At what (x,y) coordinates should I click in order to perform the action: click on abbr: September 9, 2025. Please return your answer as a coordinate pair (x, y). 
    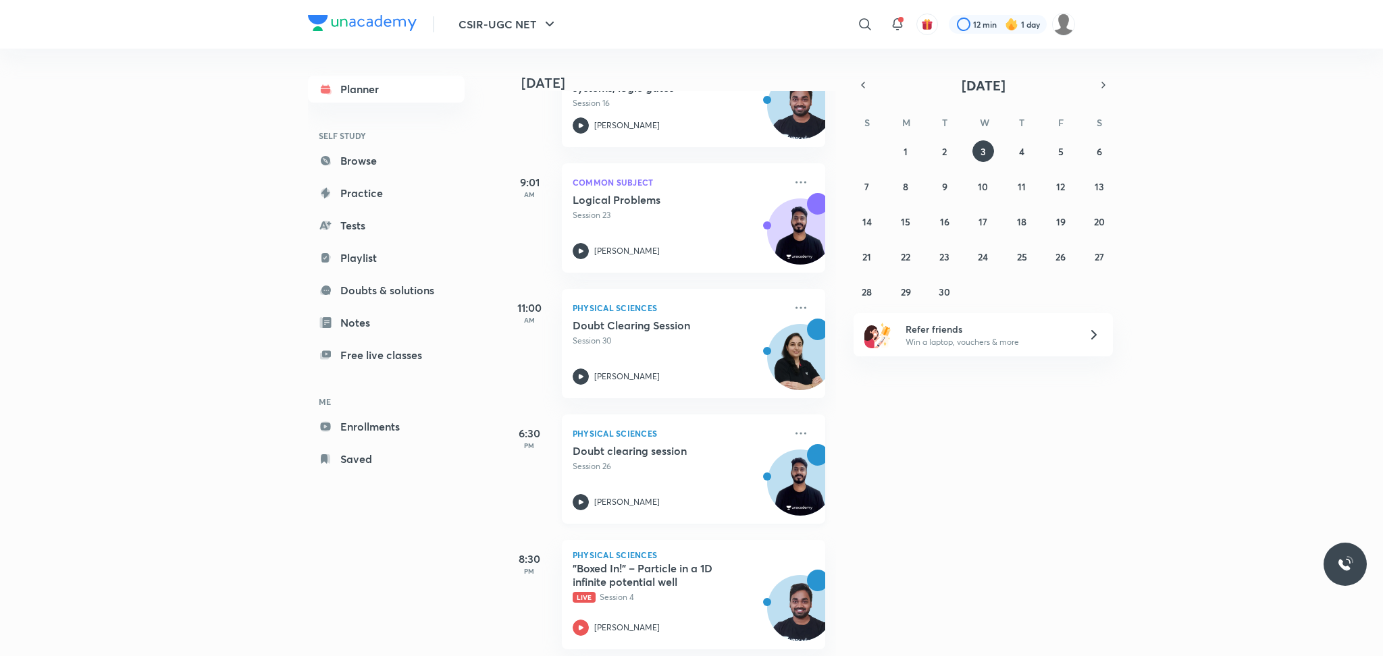
    Looking at the image, I should click on (945, 186).